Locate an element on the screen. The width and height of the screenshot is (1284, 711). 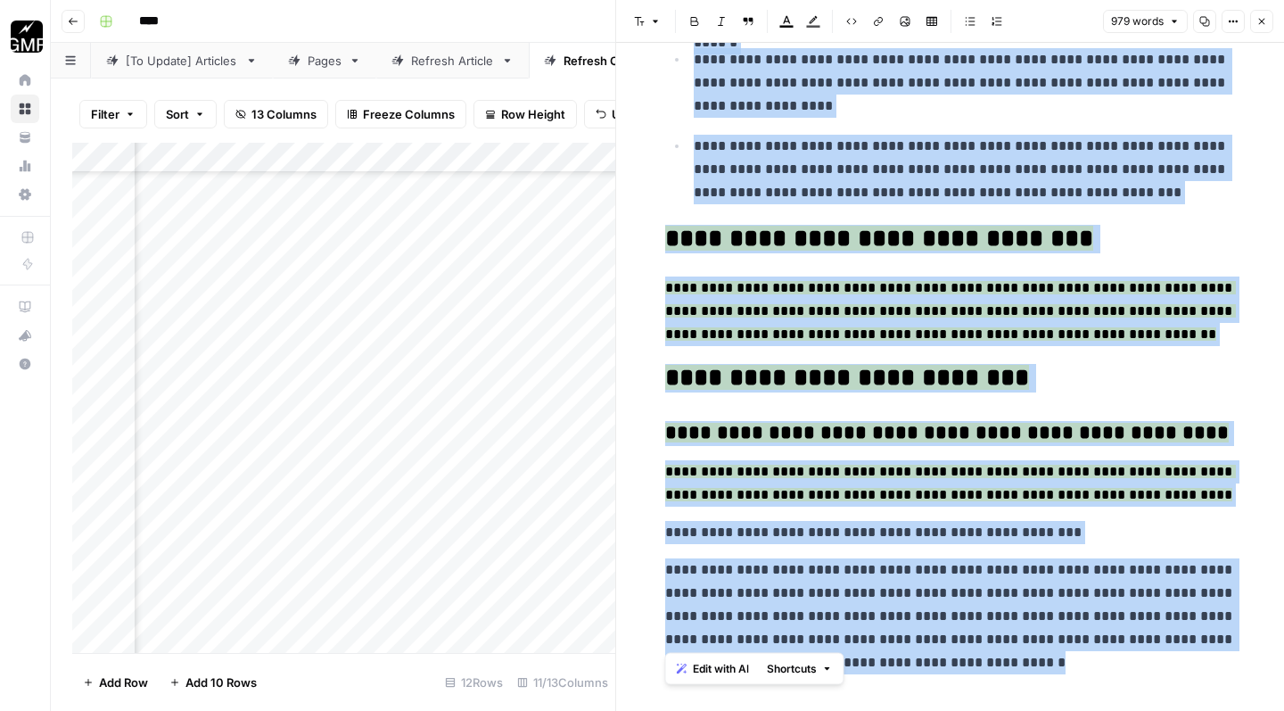
button: Add 10 Rows is located at coordinates (213, 682).